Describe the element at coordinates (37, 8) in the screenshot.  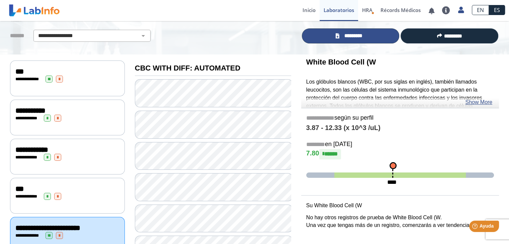
I see `span: Ayuda` at that location.